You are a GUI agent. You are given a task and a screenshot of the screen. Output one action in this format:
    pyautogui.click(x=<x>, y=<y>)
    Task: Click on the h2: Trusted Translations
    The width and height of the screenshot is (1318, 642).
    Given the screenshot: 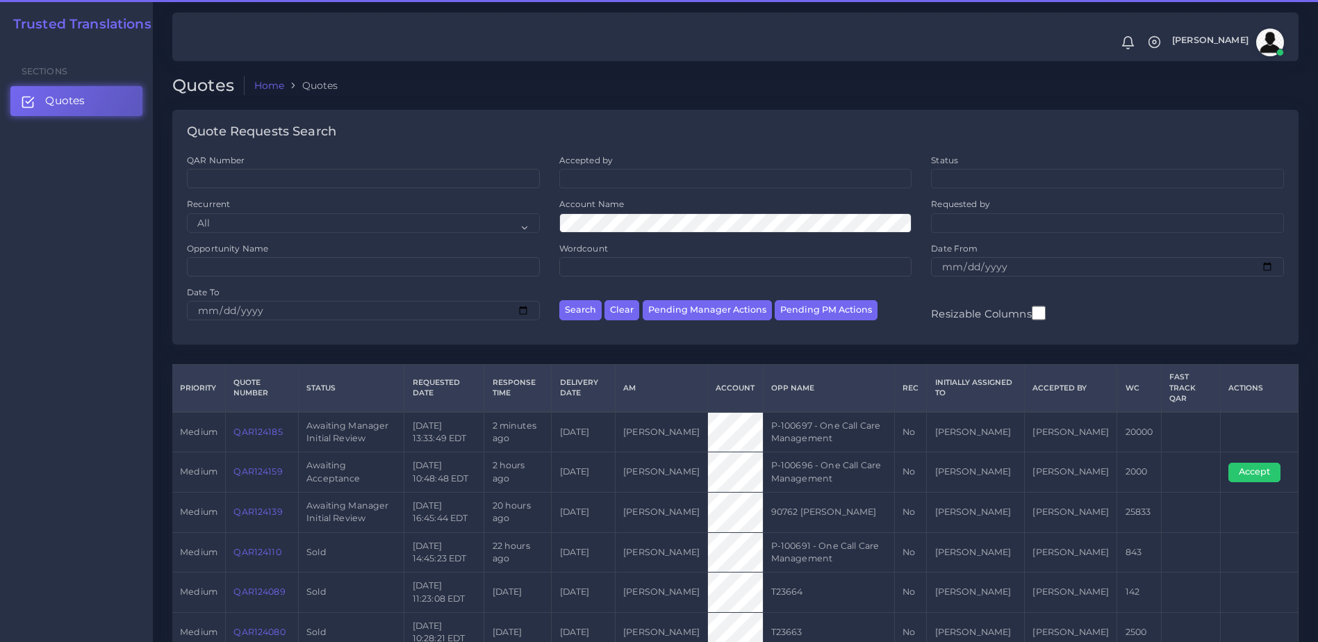 What is the action you would take?
    pyautogui.click(x=77, y=24)
    